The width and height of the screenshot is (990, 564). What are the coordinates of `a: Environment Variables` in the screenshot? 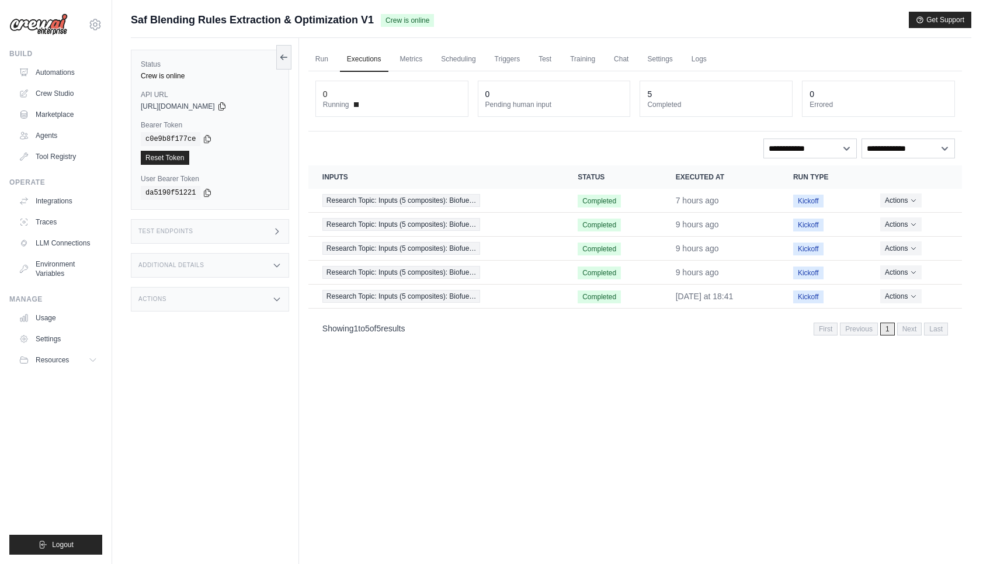 It's located at (58, 269).